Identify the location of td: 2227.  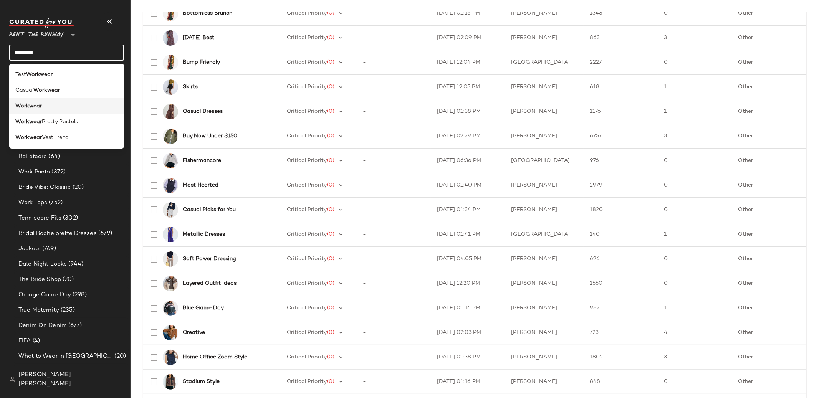
(621, 63).